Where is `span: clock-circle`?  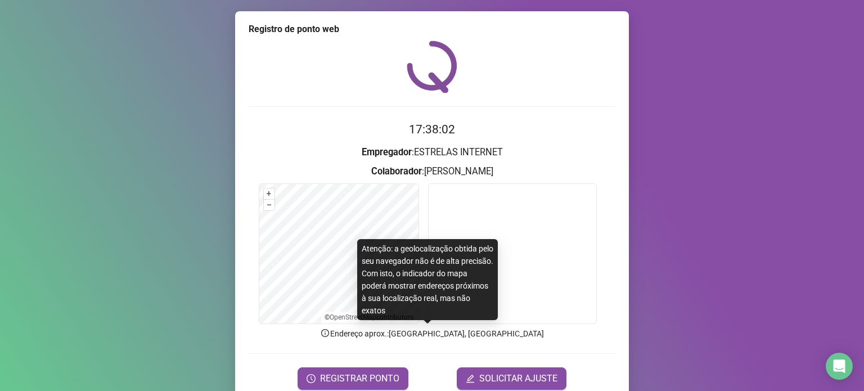
span: clock-circle is located at coordinates (311, 378).